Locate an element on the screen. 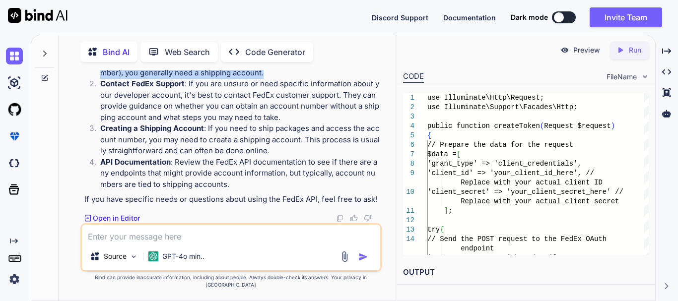  p: GPT-4o min.. is located at coordinates (183, 257).